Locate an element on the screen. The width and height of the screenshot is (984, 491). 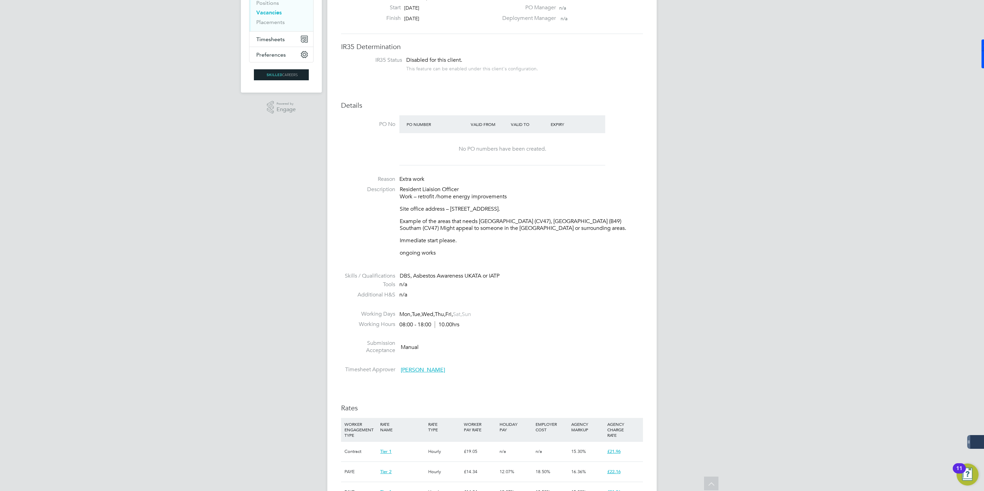
p: Resident Liaision Officer Work – retrofit /home energy improvements is located at coordinates (521, 193).